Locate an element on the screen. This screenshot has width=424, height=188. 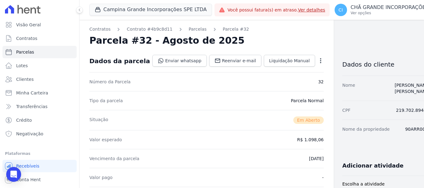
dt: Vencimento da parcela is located at coordinates (114, 159).